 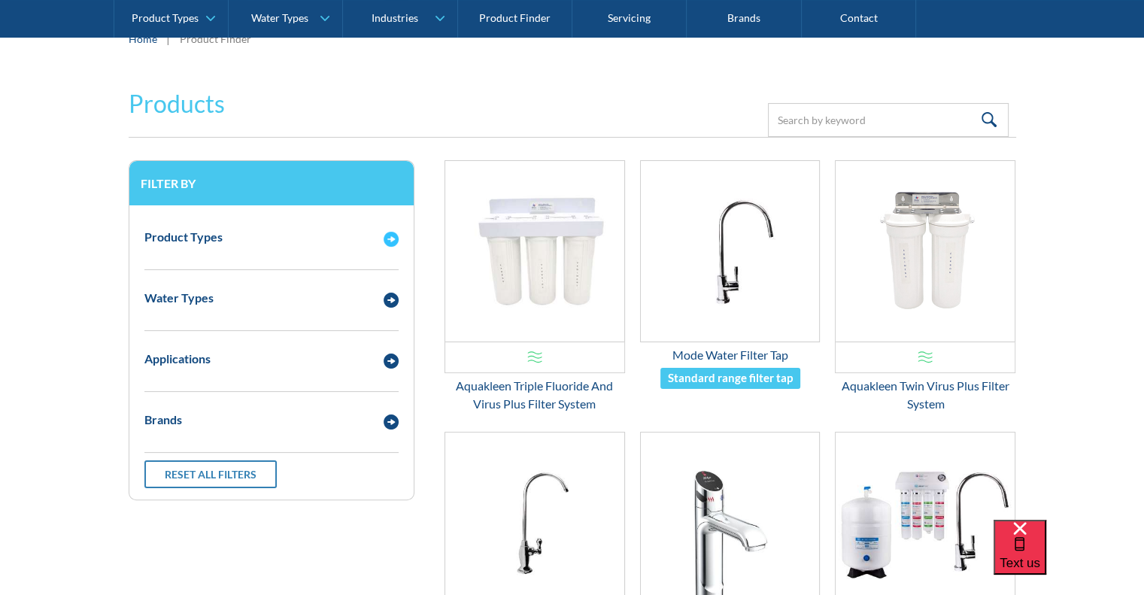 I want to click on a: Reset all filters, so click(x=211, y=474).